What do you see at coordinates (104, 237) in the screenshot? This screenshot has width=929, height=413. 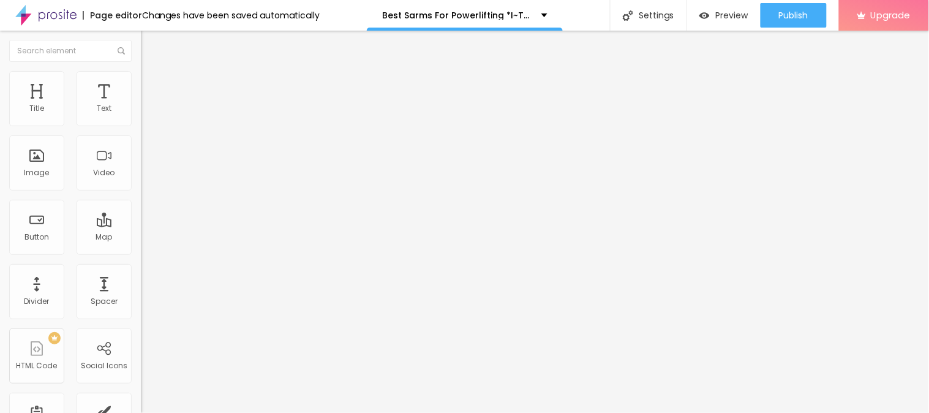 I see `div: Map` at bounding box center [104, 237].